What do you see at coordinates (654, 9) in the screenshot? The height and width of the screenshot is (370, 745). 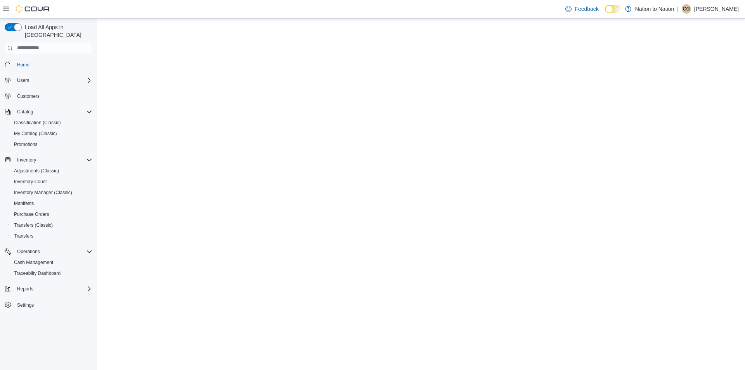 I see `p: Nation to Nation` at bounding box center [654, 9].